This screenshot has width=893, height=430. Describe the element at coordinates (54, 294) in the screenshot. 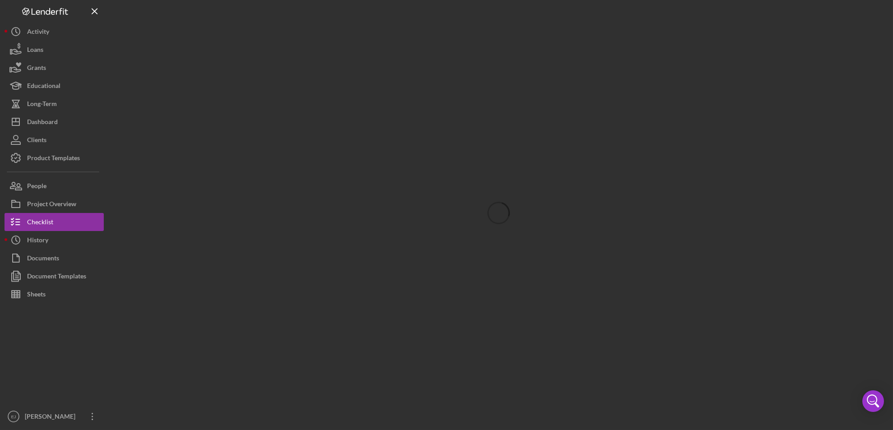

I see `a: Sheets` at that location.